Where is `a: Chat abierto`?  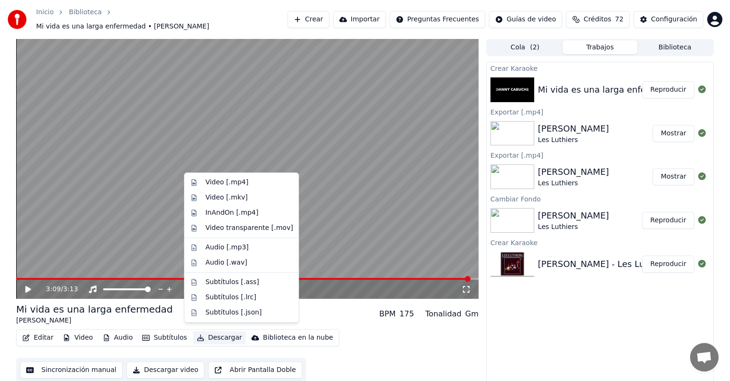
a: Chat abierto is located at coordinates (704, 357).